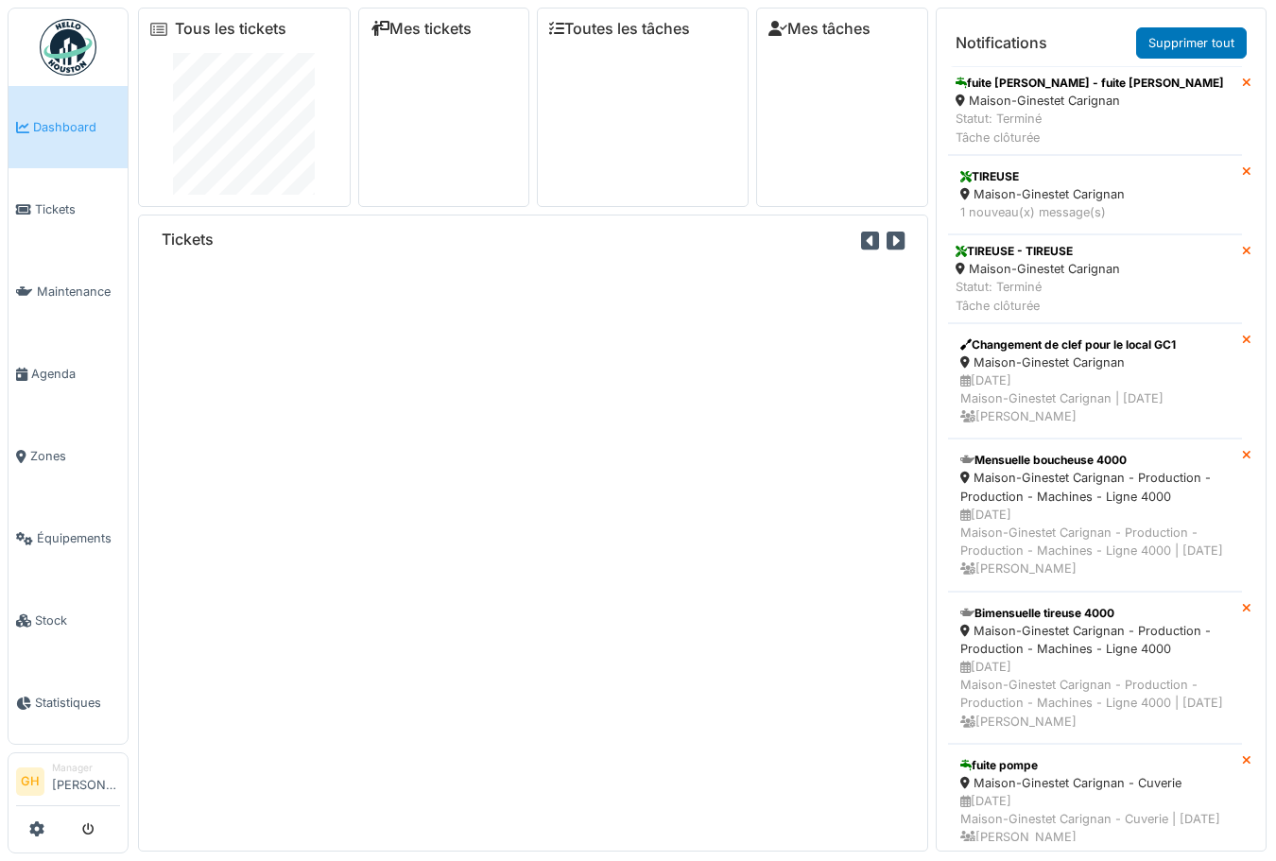  I want to click on h6: Notifications, so click(1001, 43).